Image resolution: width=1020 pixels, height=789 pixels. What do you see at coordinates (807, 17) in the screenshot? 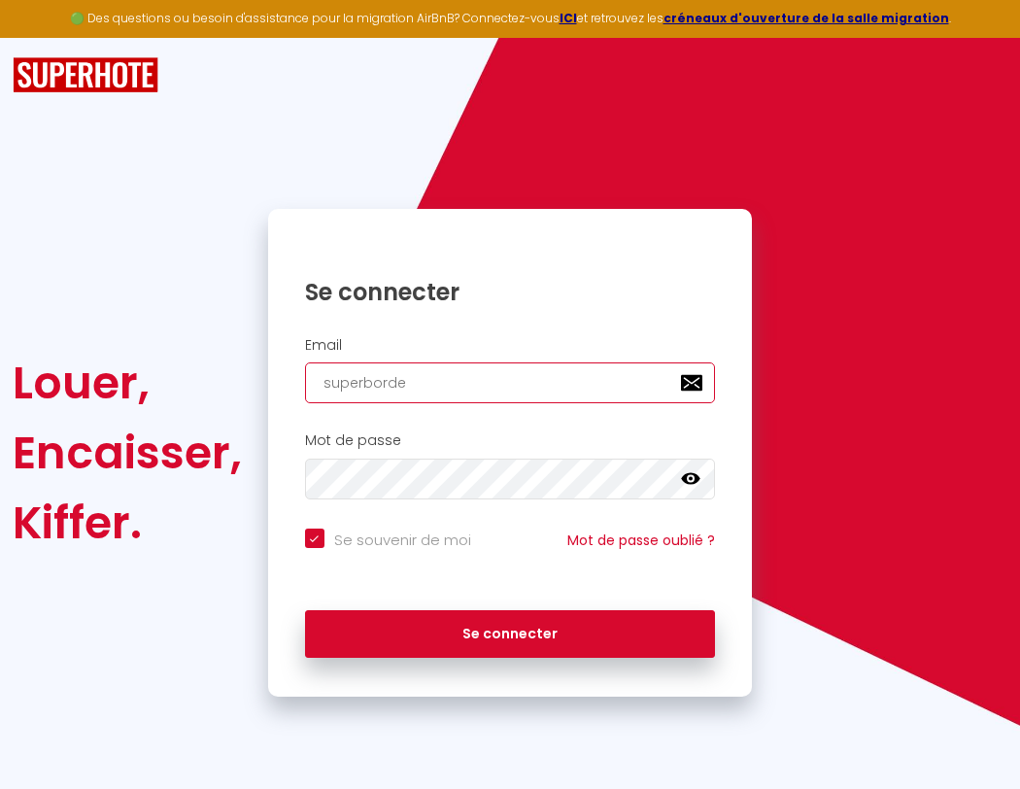
I see `a: créneaux d'ouverture de la salle migration` at bounding box center [807, 17].